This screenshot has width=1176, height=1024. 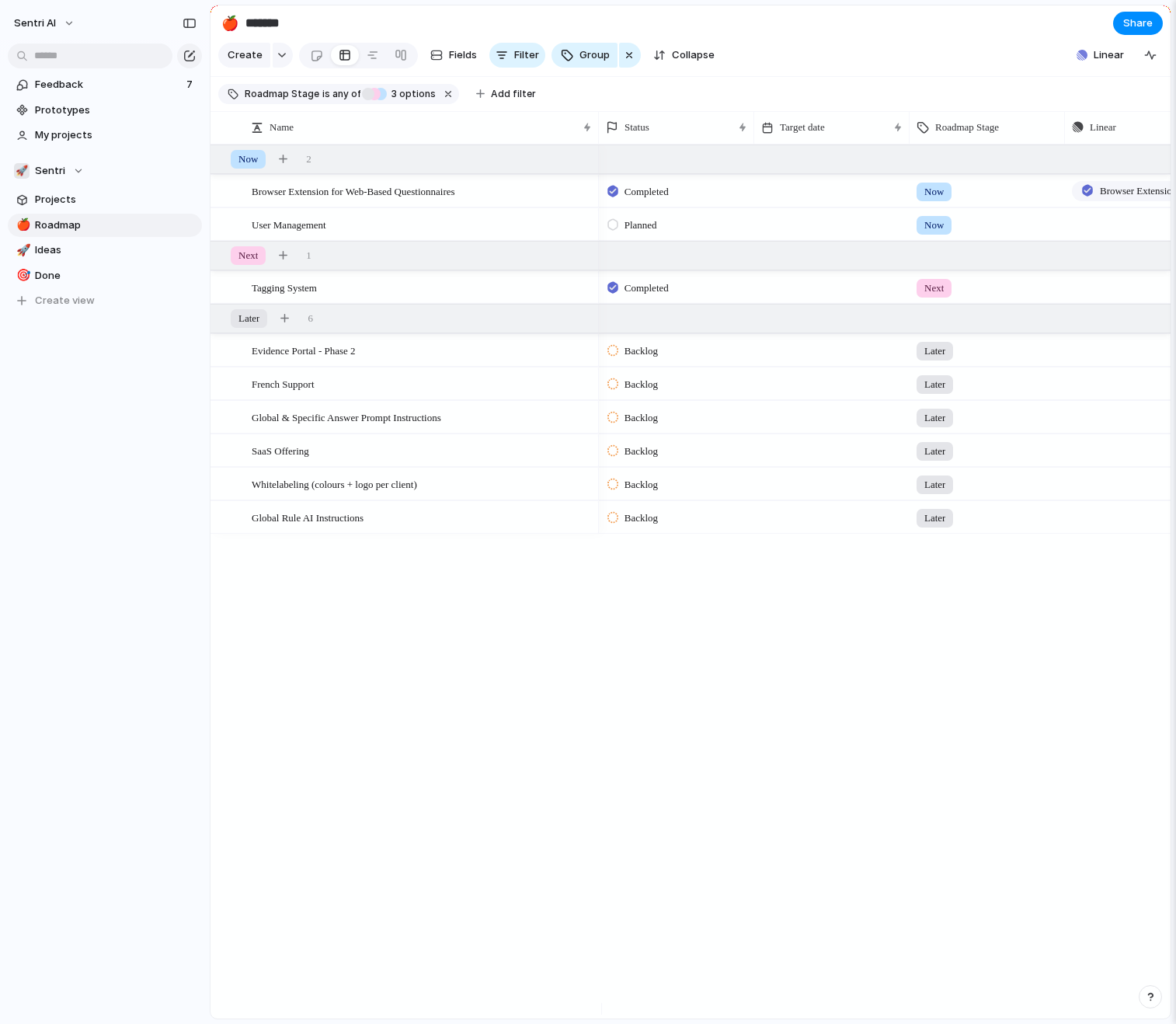 What do you see at coordinates (108, 84) in the screenshot?
I see `span: Feedback` at bounding box center [108, 84].